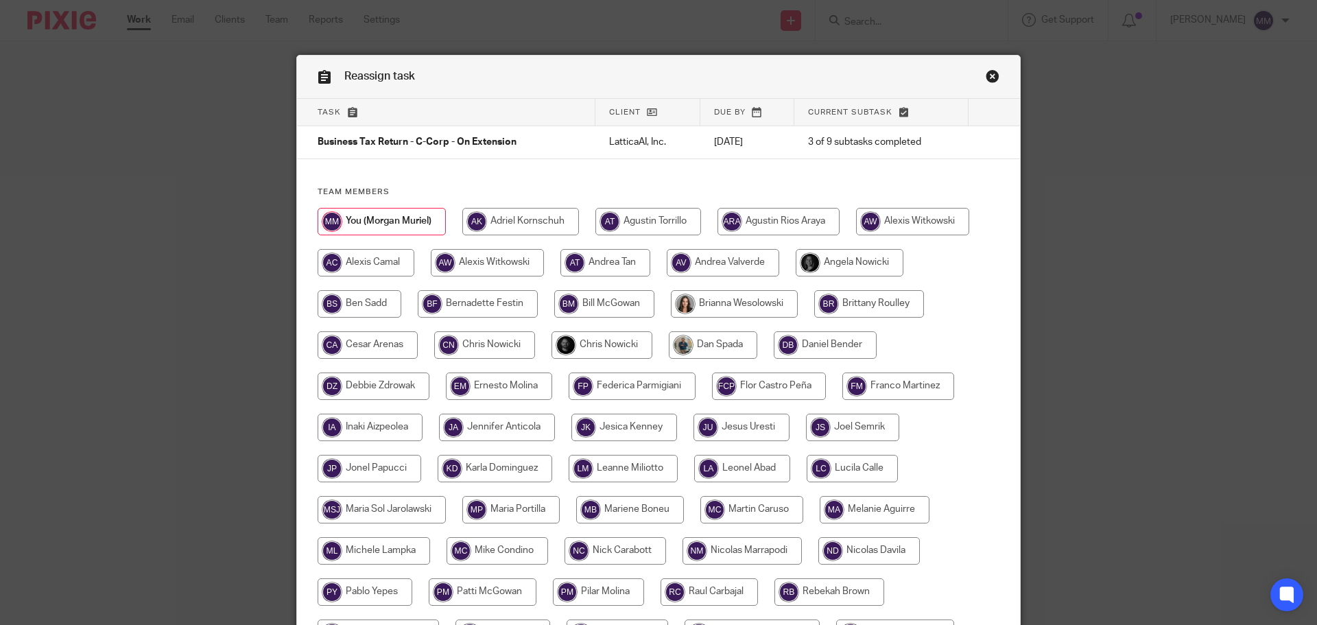 This screenshot has height=625, width=1317. I want to click on span: Reassign task, so click(379, 76).